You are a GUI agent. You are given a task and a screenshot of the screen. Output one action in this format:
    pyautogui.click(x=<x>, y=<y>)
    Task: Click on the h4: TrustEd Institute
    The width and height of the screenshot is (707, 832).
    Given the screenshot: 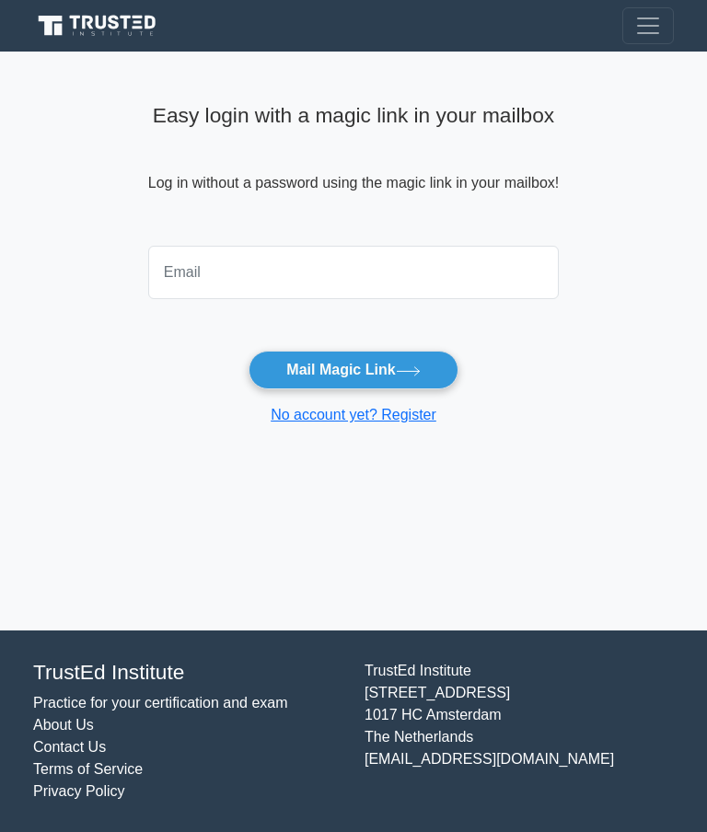 What is the action you would take?
    pyautogui.click(x=188, y=672)
    